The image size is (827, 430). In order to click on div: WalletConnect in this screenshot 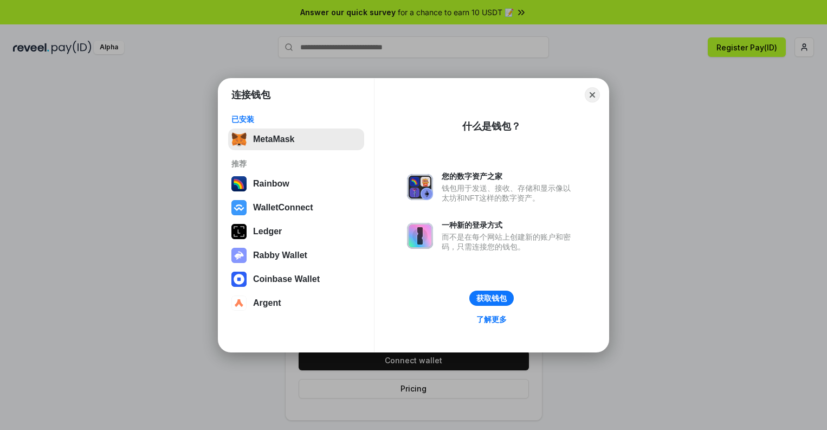, I will do `click(283, 208)`.